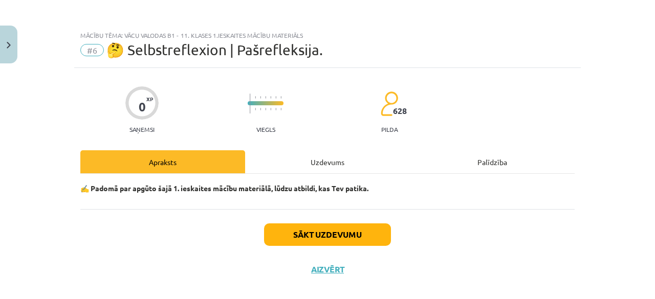 The height and width of the screenshot is (299, 655). I want to click on strong: ✍️ Padomā par apgūto šajā 1. ieskaites mācību materiālā, lūdzu atbildi, kas Tev patika., so click(224, 188).